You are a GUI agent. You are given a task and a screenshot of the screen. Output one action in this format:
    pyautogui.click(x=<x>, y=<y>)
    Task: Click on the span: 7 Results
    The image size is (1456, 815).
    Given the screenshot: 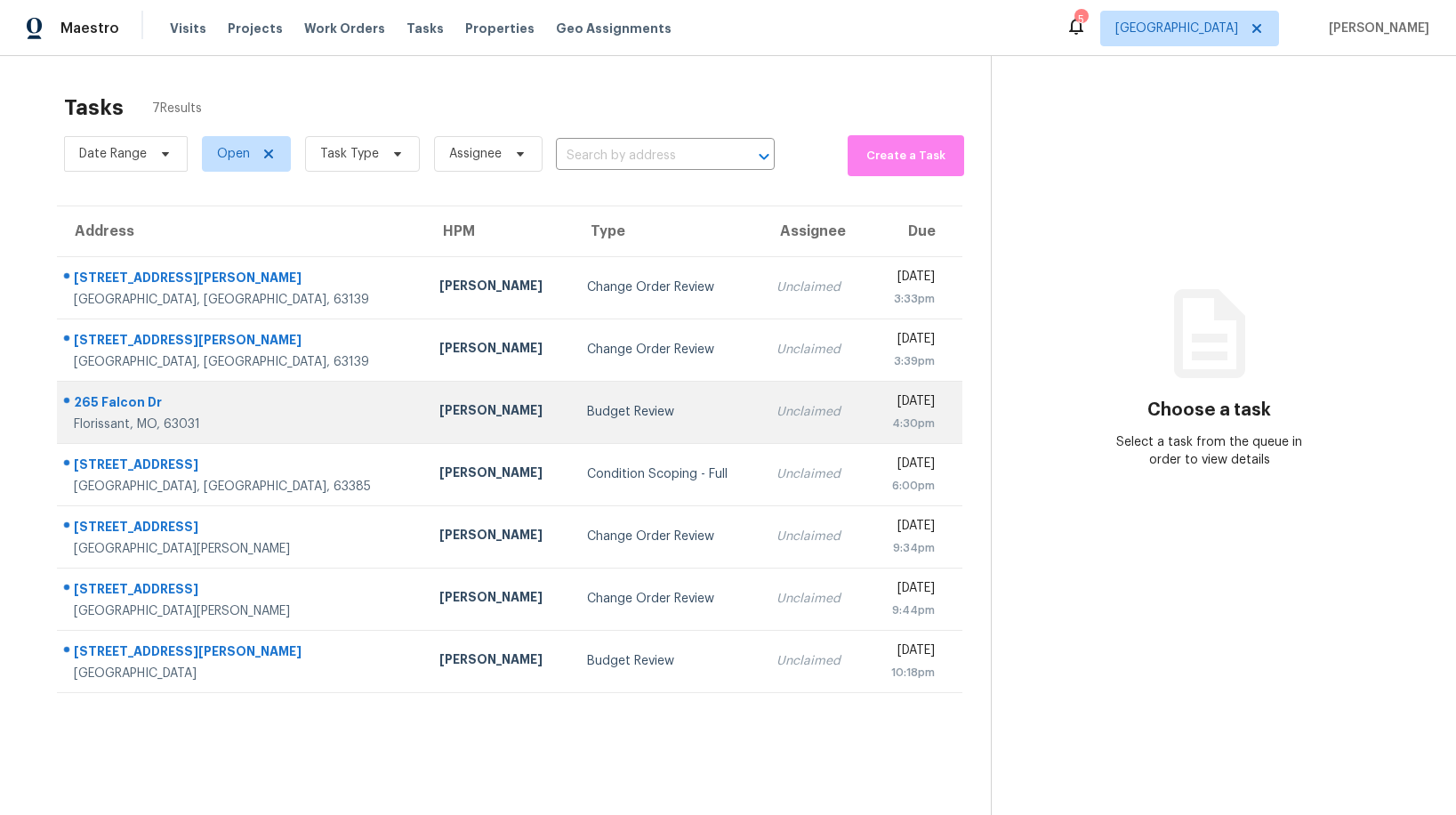 What is the action you would take?
    pyautogui.click(x=177, y=109)
    